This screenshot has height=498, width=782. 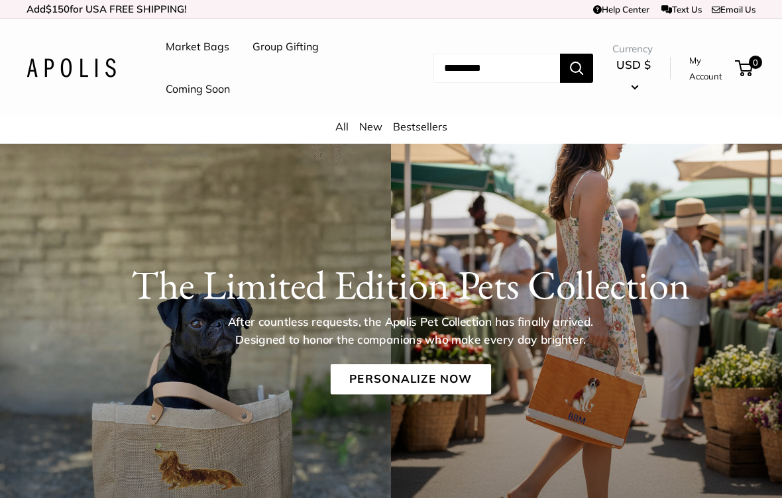 What do you see at coordinates (634, 76) in the screenshot?
I see `button: USD $` at bounding box center [634, 76].